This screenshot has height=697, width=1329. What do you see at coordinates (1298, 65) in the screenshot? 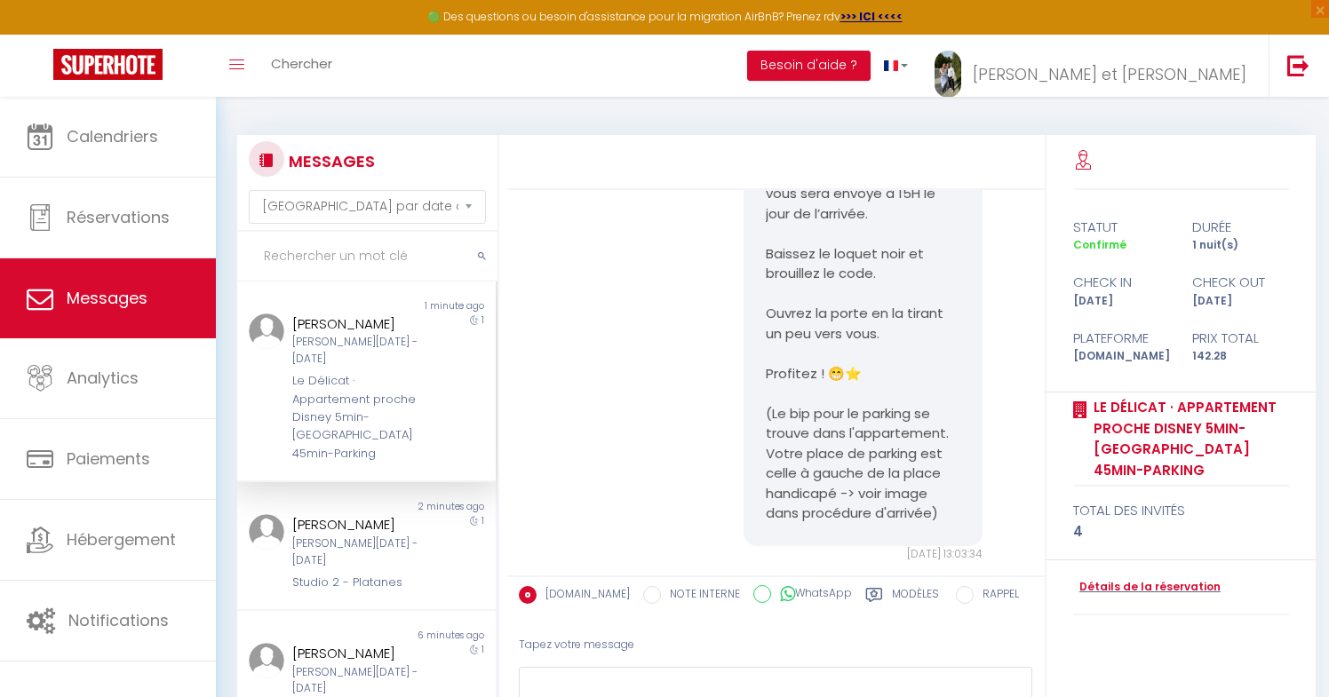
I see `img: logout` at bounding box center [1298, 65].